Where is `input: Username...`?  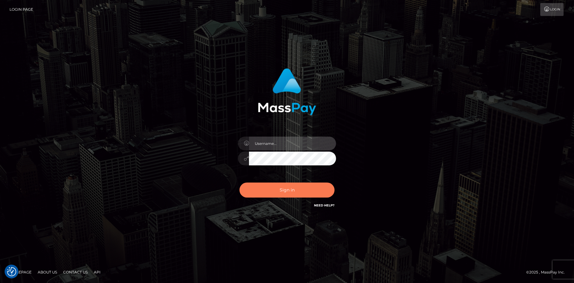 input: Username... is located at coordinates (292, 143).